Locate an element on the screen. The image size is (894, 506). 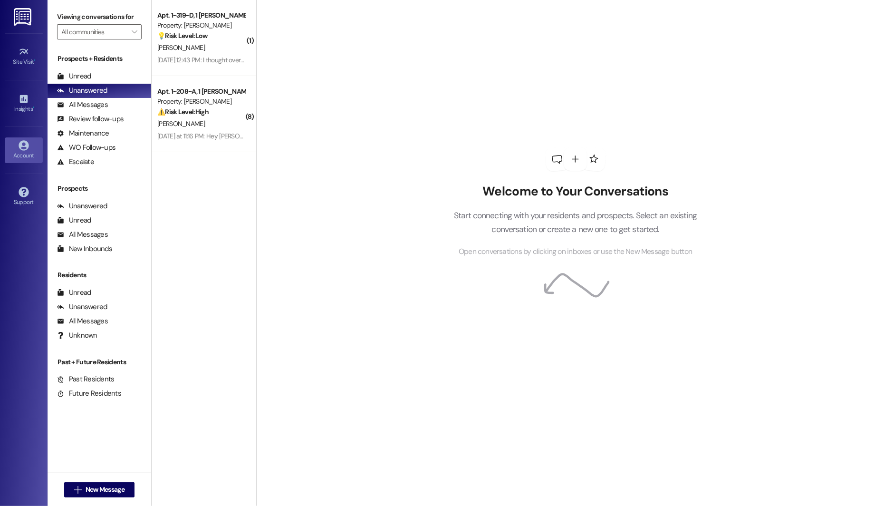
div: Residents is located at coordinates (99, 275).